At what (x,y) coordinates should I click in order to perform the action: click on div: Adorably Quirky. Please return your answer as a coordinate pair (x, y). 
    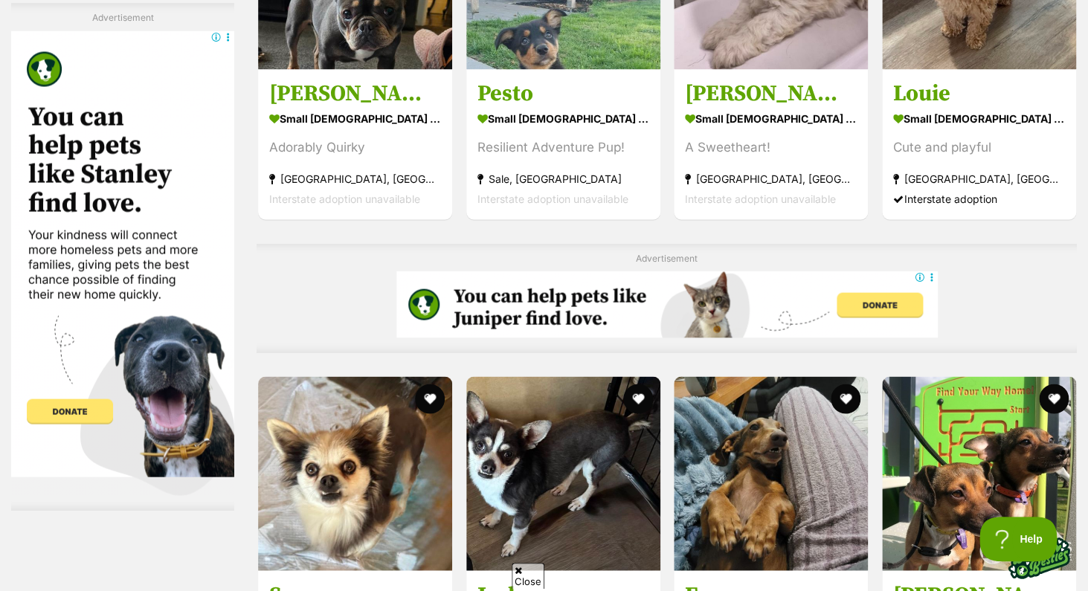
    Looking at the image, I should click on (355, 146).